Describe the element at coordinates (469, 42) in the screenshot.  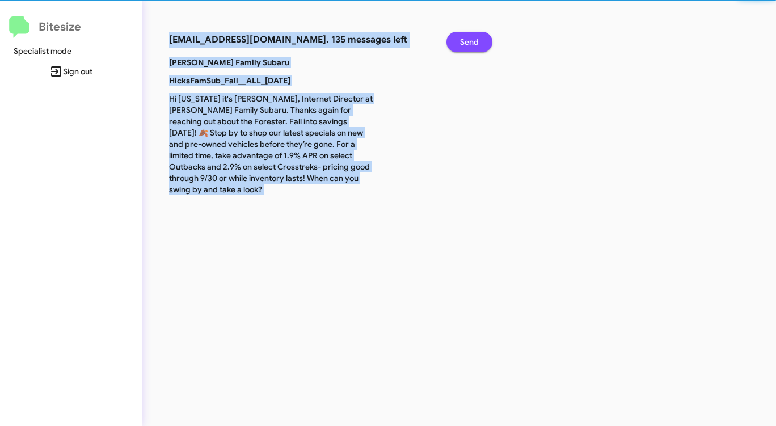
I see `button: Send` at that location.